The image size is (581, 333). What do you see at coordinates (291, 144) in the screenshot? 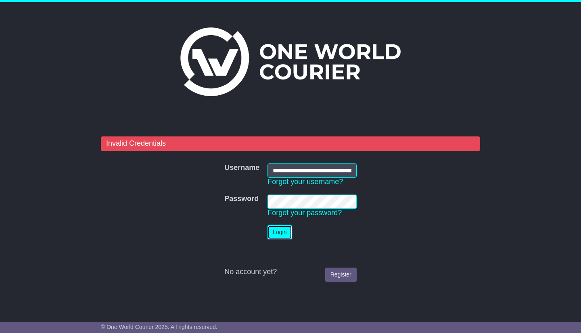
I see `div: Invalid Credentials` at bounding box center [291, 144].